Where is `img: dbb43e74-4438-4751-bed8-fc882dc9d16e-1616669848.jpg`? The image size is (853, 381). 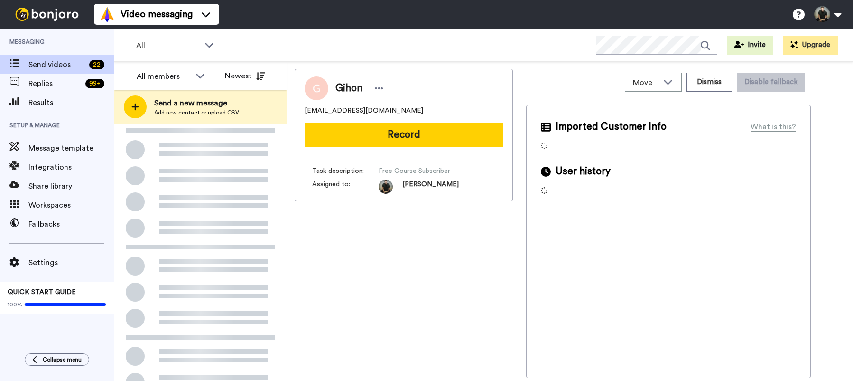 img: dbb43e74-4438-4751-bed8-fc882dc9d16e-1616669848.jpg is located at coordinates (386, 186).